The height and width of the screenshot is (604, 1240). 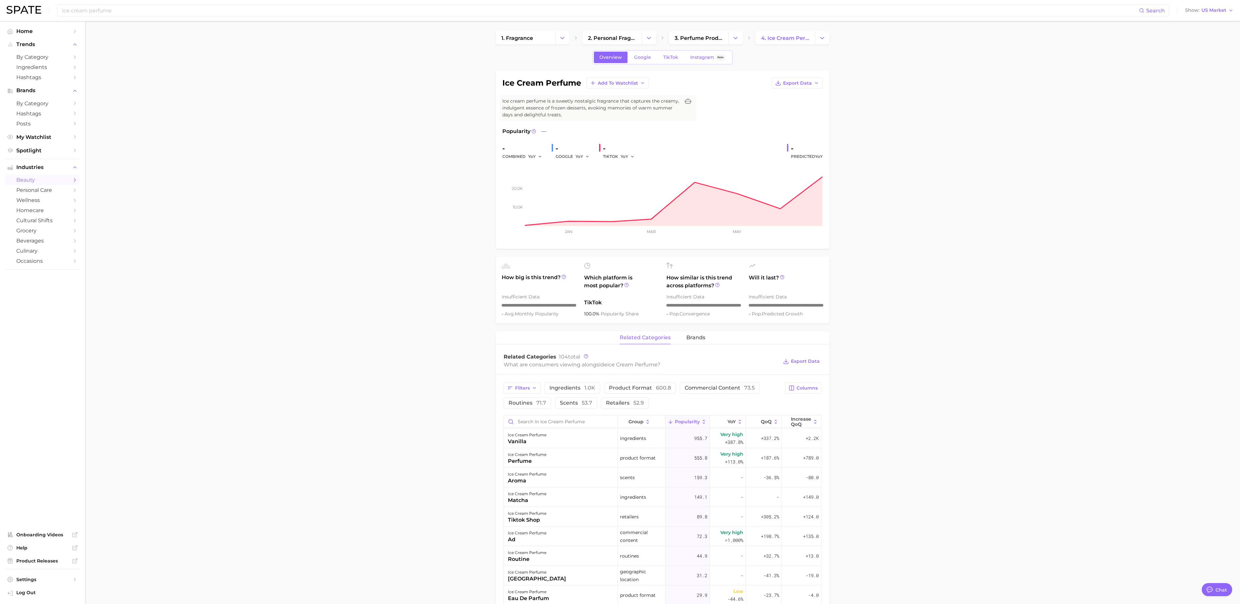 I want to click on button: group, so click(x=642, y=422).